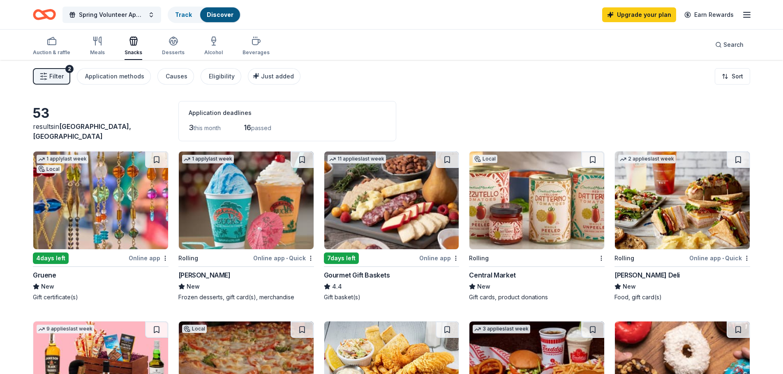 The height and width of the screenshot is (374, 783). Describe the element at coordinates (112, 15) in the screenshot. I see `button: Spring Volunteer Appreciation` at that location.